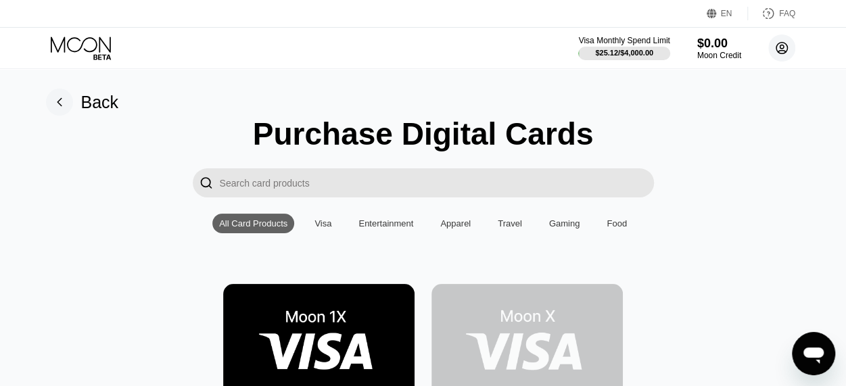 The height and width of the screenshot is (386, 846). What do you see at coordinates (616, 223) in the screenshot?
I see `div: Food` at bounding box center [616, 223].